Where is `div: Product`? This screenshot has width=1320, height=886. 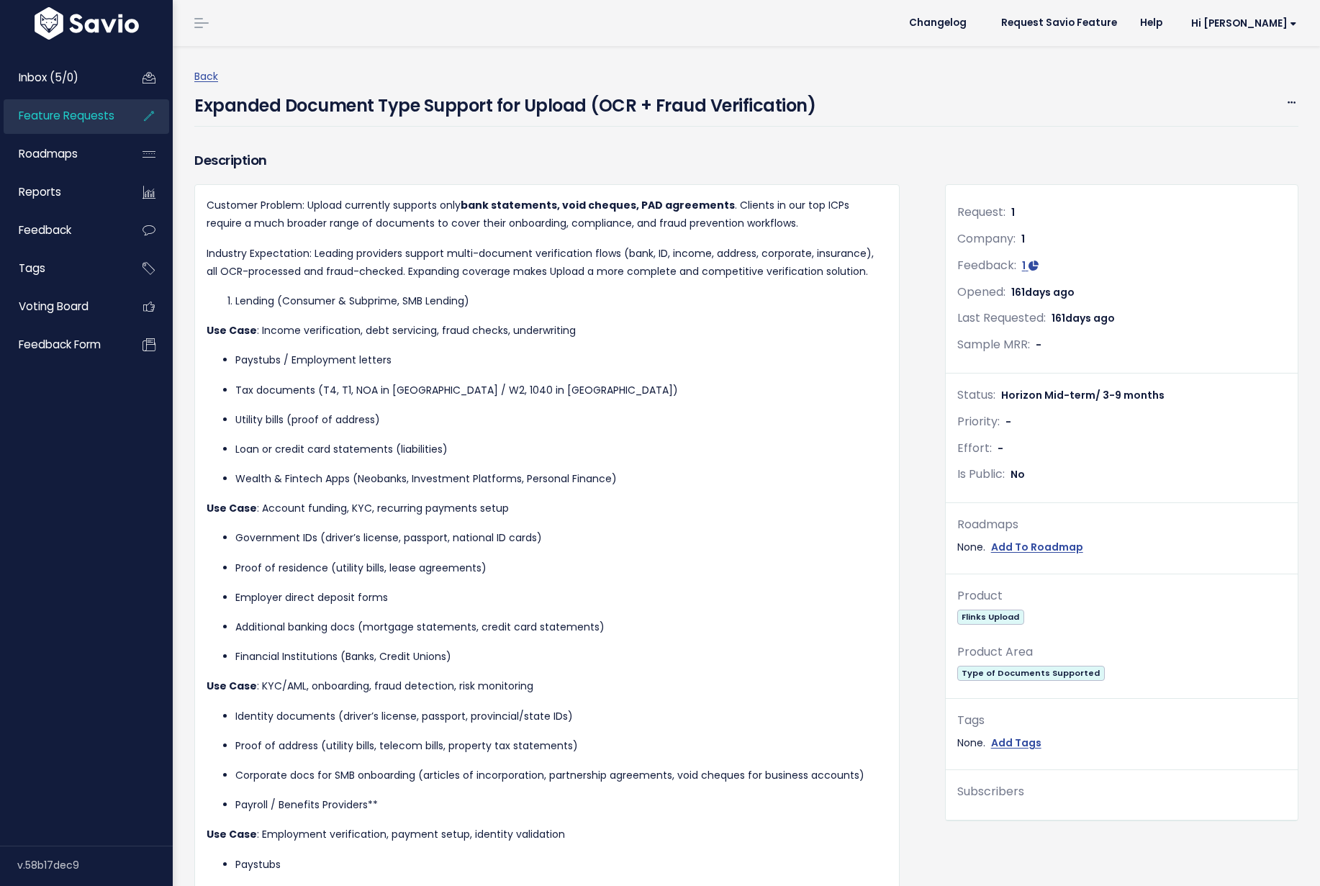
div: Product is located at coordinates (1122, 596).